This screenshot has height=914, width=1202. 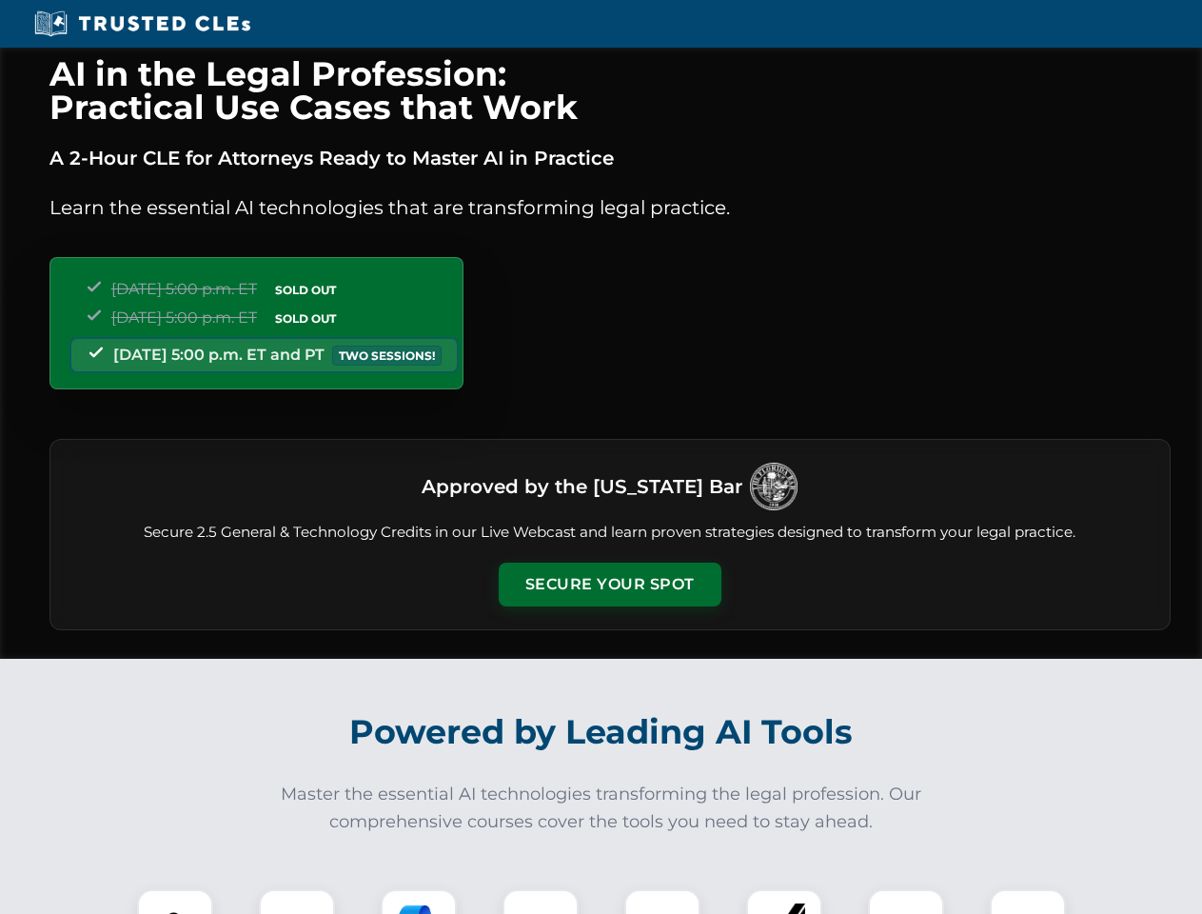 I want to click on img: Logo, so click(x=774, y=486).